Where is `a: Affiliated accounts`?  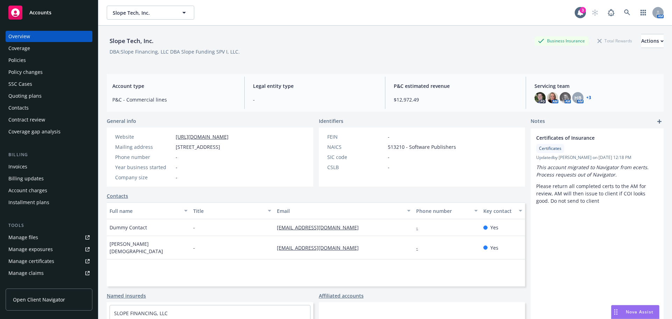 a: Affiliated accounts is located at coordinates (341, 296).